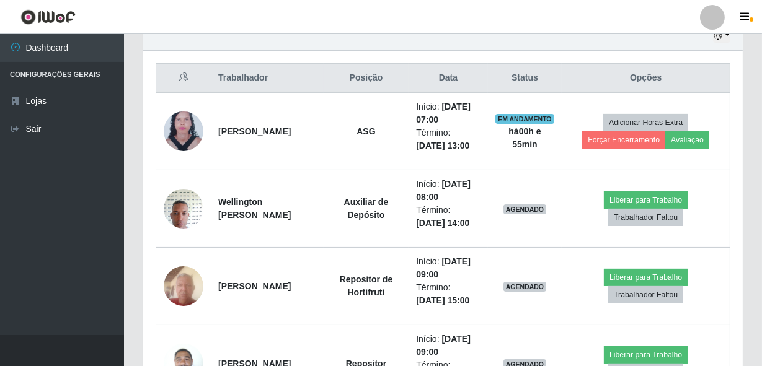 The height and width of the screenshot is (366, 762). What do you see at coordinates (184, 286) in the screenshot?
I see `img: 1744240052056.jpeg` at bounding box center [184, 286].